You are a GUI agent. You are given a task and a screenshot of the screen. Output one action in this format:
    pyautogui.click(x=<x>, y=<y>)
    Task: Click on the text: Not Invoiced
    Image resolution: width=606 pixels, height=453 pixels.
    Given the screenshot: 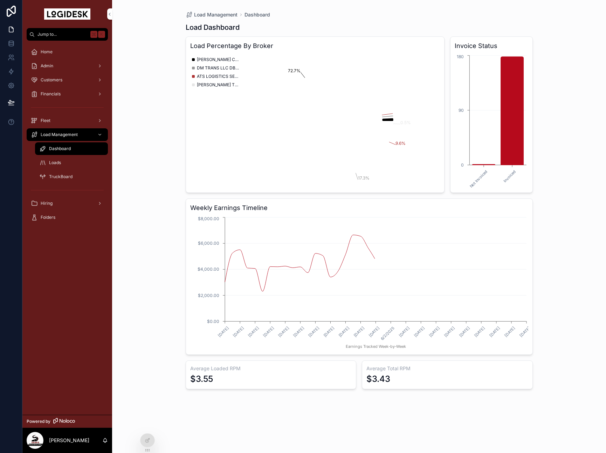 What is the action you would take?
    pyautogui.click(x=478, y=179)
    